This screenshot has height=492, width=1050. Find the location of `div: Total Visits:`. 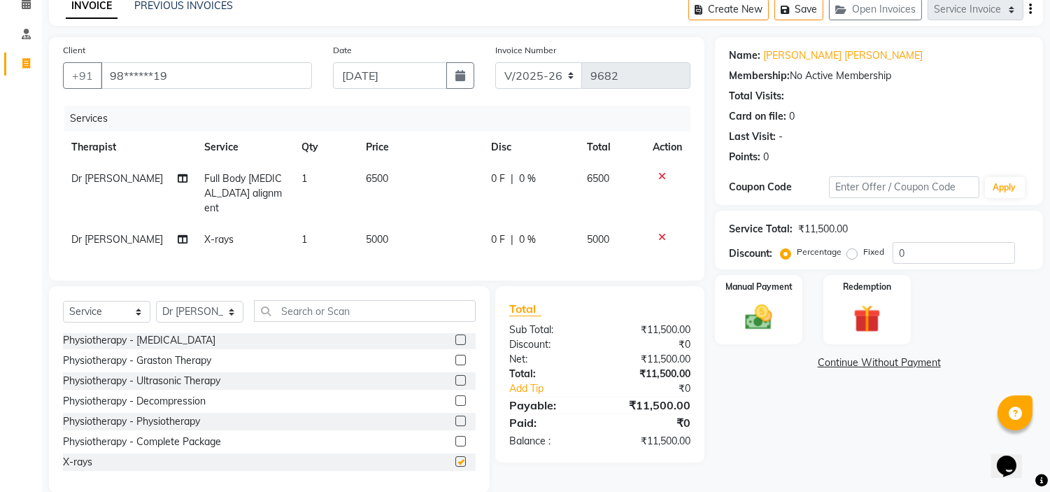

div: Total Visits: is located at coordinates (757, 96).